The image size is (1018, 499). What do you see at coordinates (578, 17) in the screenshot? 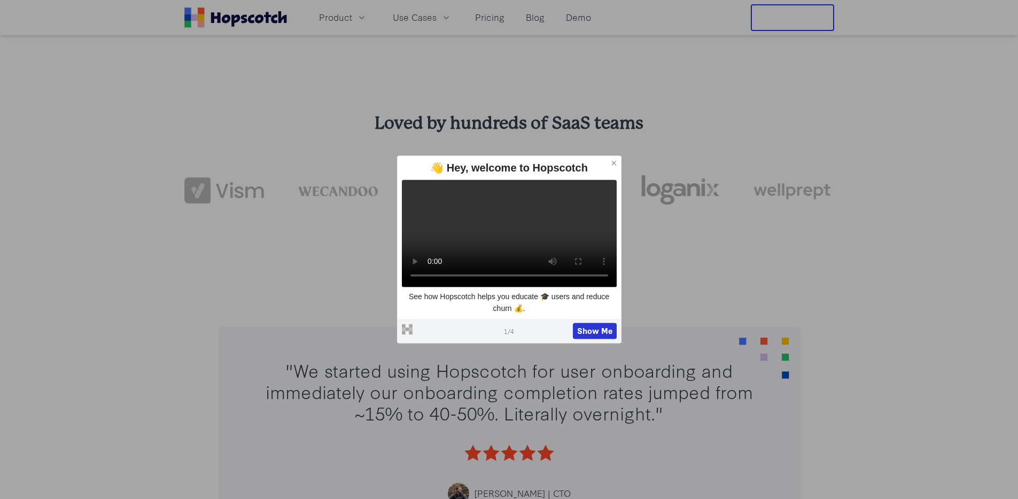
I see `a: Demo` at bounding box center [578, 17].